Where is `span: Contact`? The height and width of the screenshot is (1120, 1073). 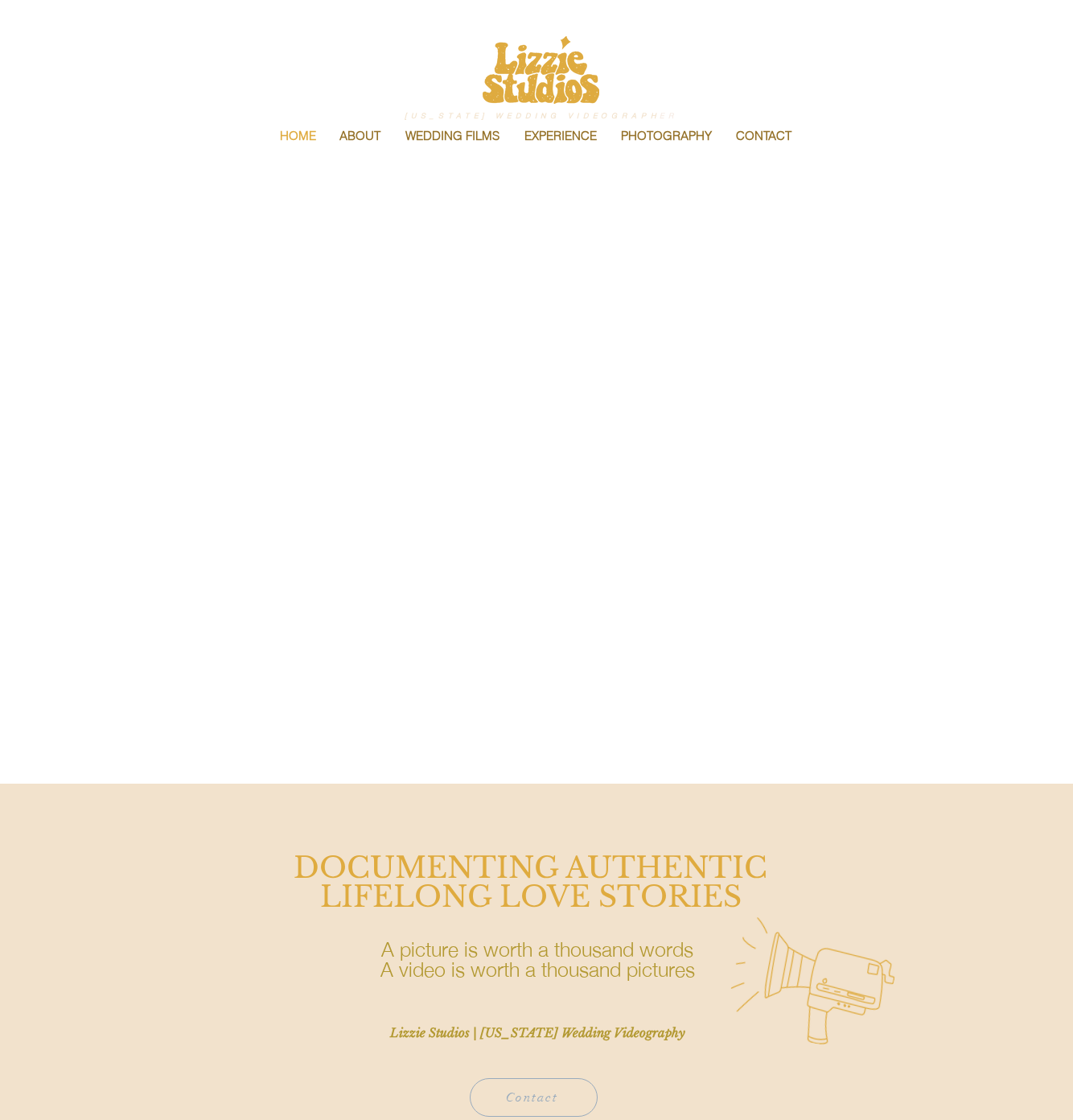 span: Contact is located at coordinates (532, 1098).